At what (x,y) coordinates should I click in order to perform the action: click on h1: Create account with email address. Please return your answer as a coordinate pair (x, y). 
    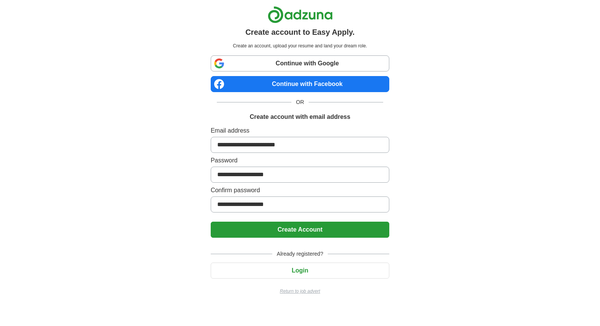
    Looking at the image, I should click on (300, 117).